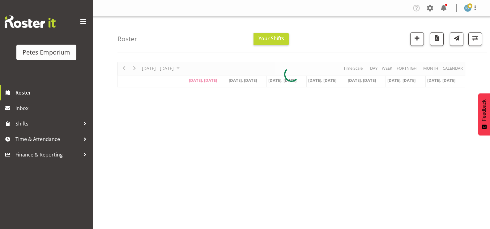 This screenshot has width=490, height=229. What do you see at coordinates (457, 39) in the screenshot?
I see `button: Send a list of all shifts for the selected filtered period to all rostered employees.` at bounding box center [457, 39].